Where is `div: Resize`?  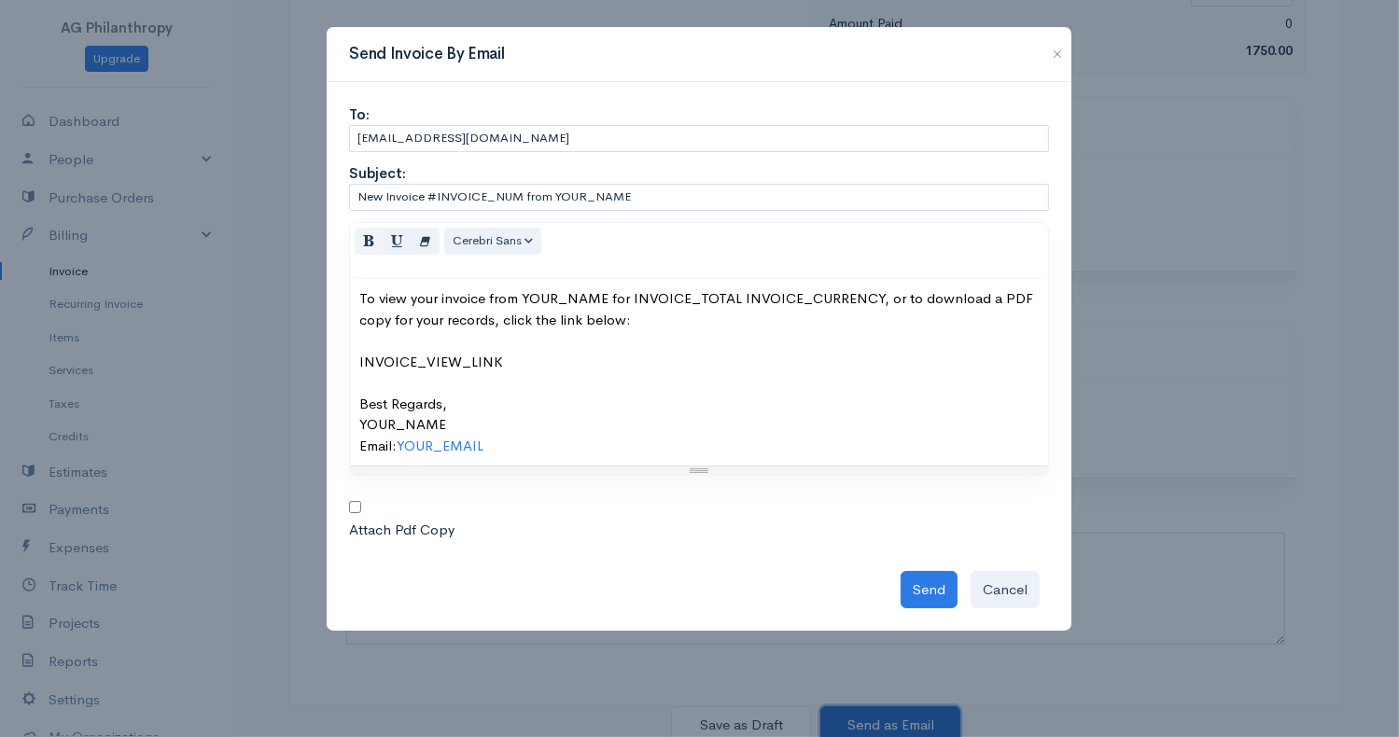
div: Resize is located at coordinates (699, 470).